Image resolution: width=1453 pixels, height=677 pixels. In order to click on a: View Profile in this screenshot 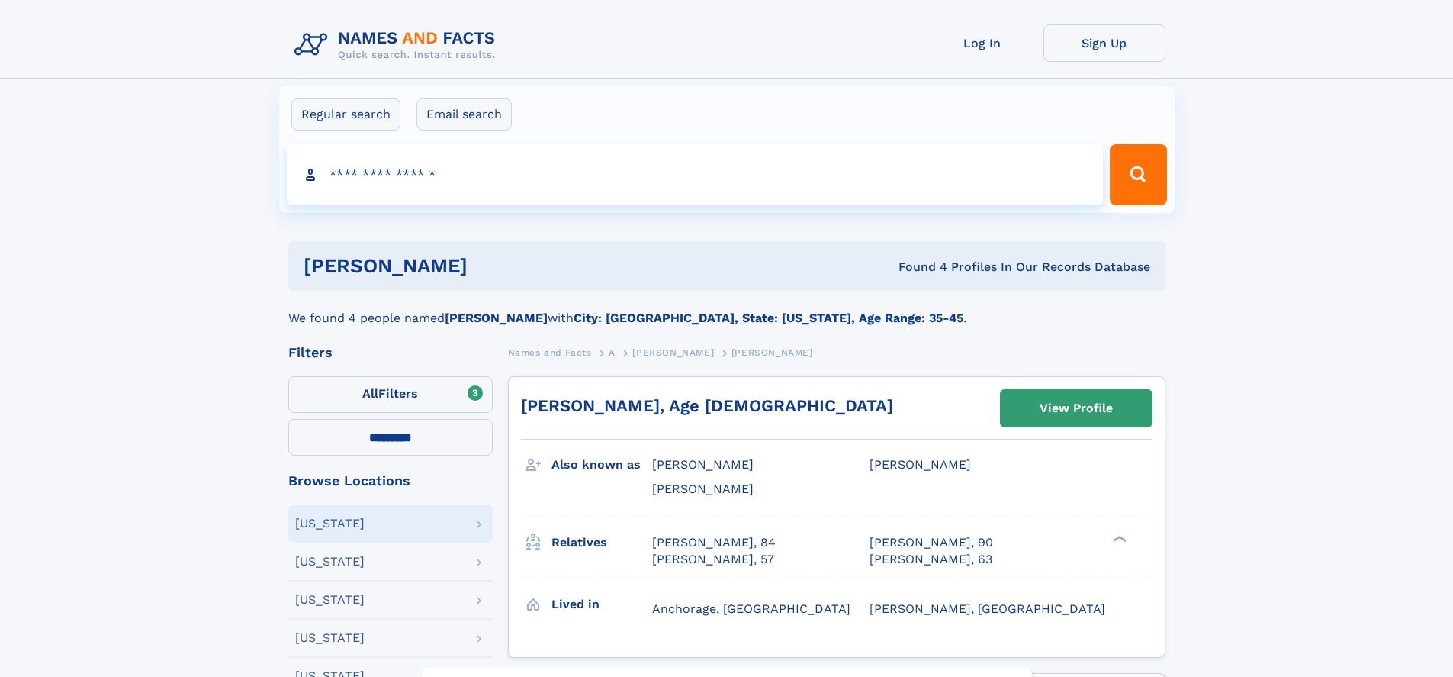, I will do `click(1076, 408)`.